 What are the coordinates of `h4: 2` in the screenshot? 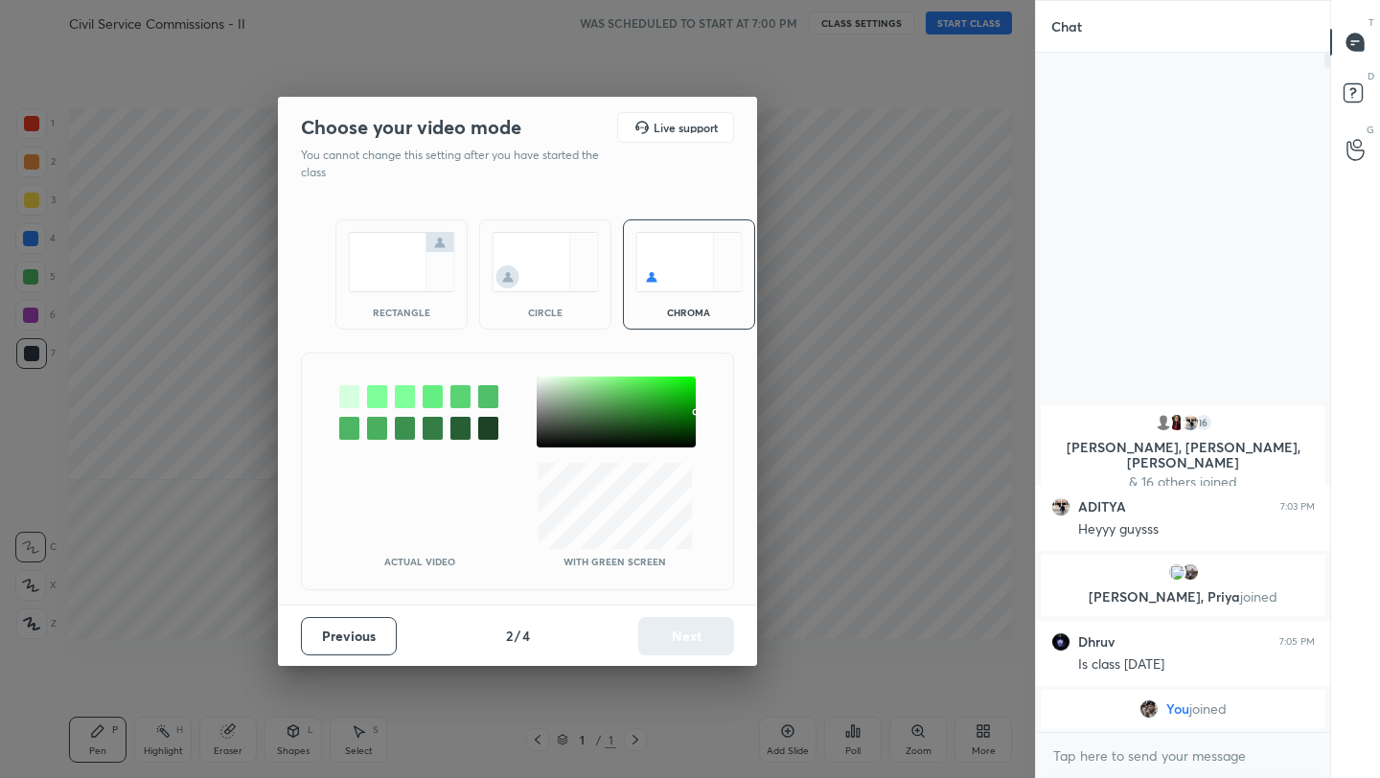 It's located at (509, 636).